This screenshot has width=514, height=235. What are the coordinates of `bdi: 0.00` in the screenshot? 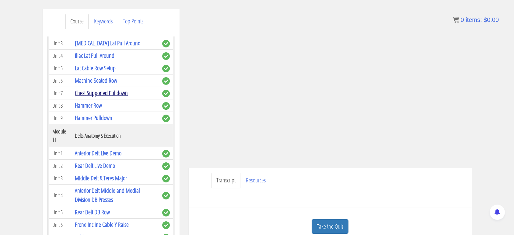 It's located at (491, 20).